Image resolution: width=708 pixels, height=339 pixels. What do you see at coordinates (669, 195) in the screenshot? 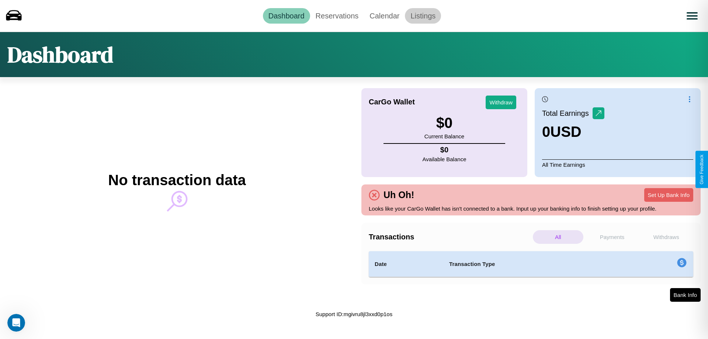
I see `button: Set Up Bank Info` at bounding box center [669, 195].